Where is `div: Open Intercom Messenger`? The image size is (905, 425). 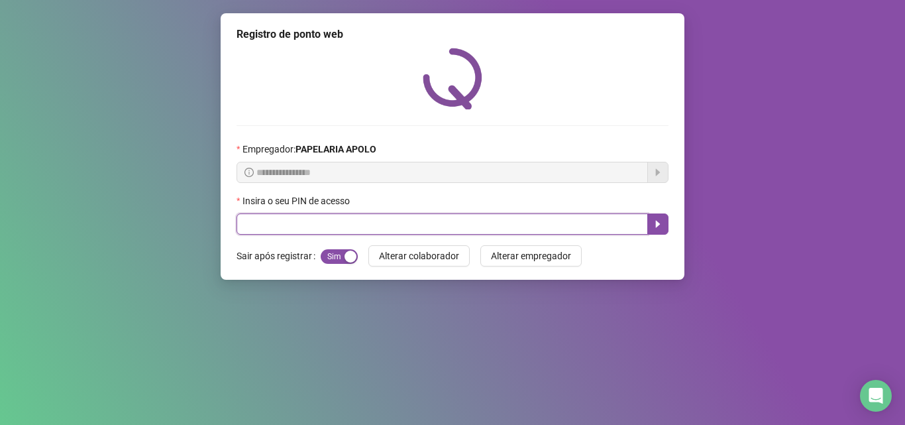
div: Open Intercom Messenger is located at coordinates (876, 395).